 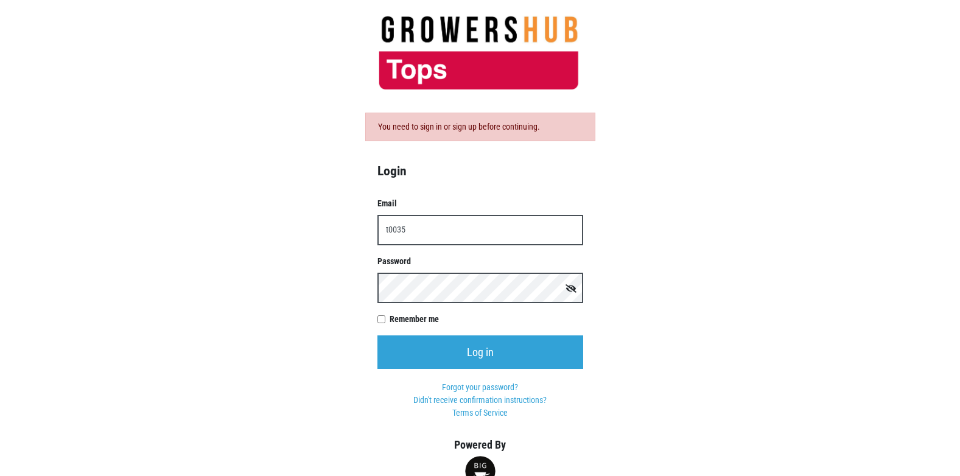 I want to click on a: Forgot your password?, so click(x=480, y=387).